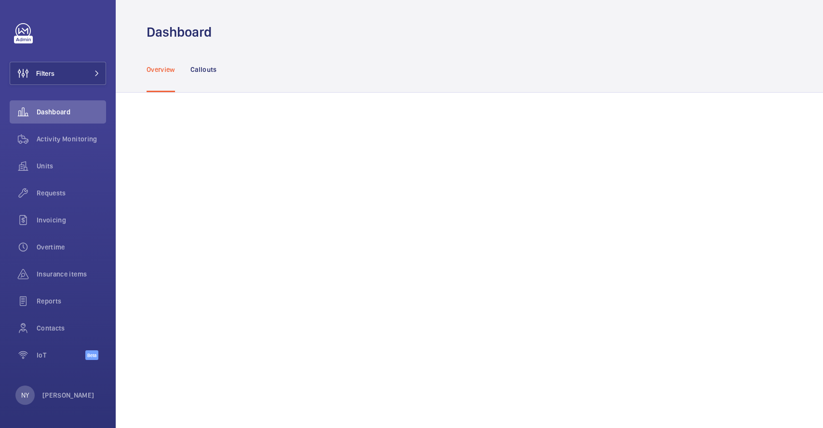 This screenshot has height=428, width=823. What do you see at coordinates (71, 274) in the screenshot?
I see `span: Insurance items` at bounding box center [71, 274].